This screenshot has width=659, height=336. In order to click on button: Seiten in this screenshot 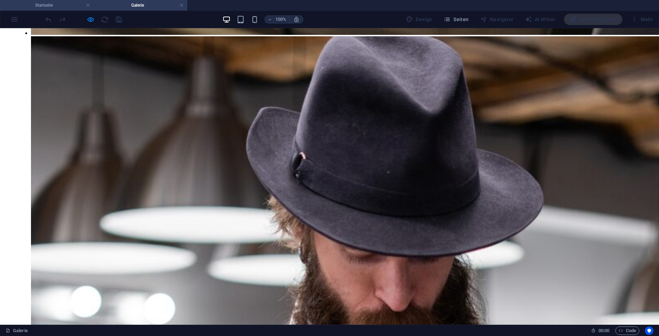, I will do `click(456, 19)`.